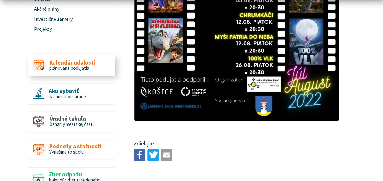 This screenshot has height=181, width=383. Describe the element at coordinates (67, 96) in the screenshot. I see `span: na miestnom úrade` at that location.